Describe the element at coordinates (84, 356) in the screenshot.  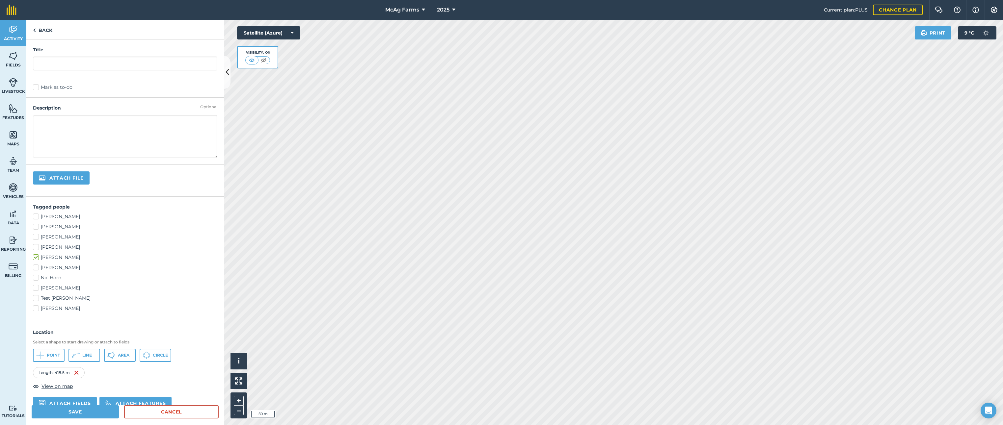
I see `button: Line` at that location.